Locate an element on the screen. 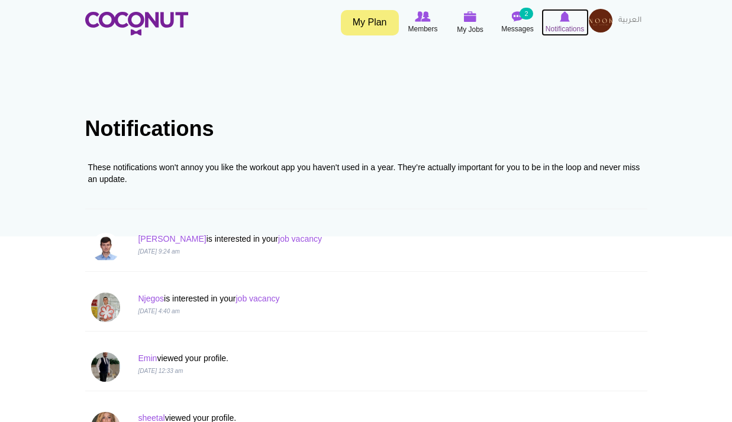 The width and height of the screenshot is (732, 422). img: My Jobs is located at coordinates (470, 17).